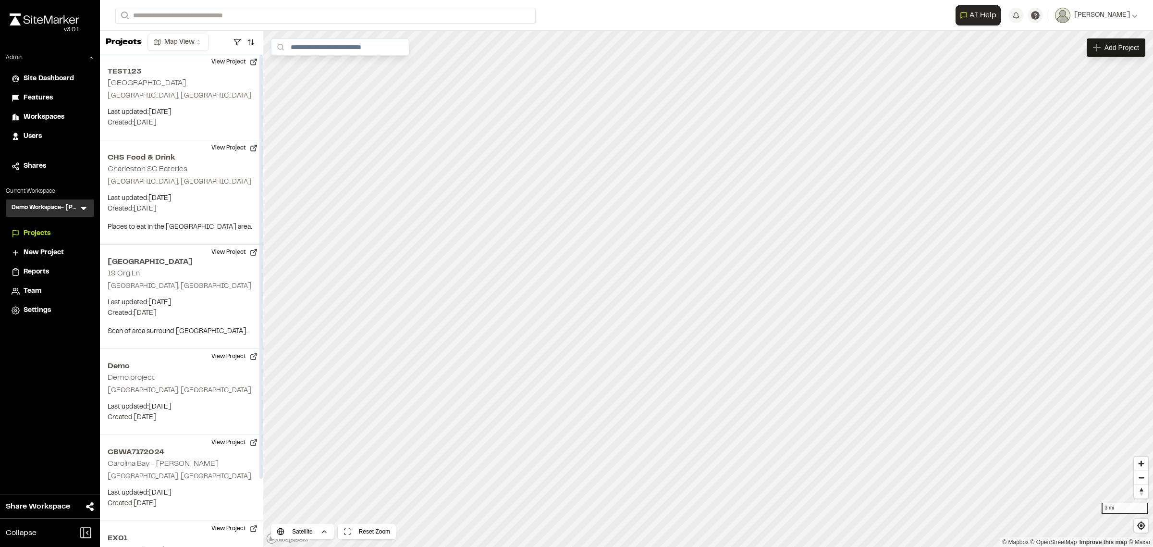  Describe the element at coordinates (38, 507) in the screenshot. I see `span: Share Workspace` at that location.